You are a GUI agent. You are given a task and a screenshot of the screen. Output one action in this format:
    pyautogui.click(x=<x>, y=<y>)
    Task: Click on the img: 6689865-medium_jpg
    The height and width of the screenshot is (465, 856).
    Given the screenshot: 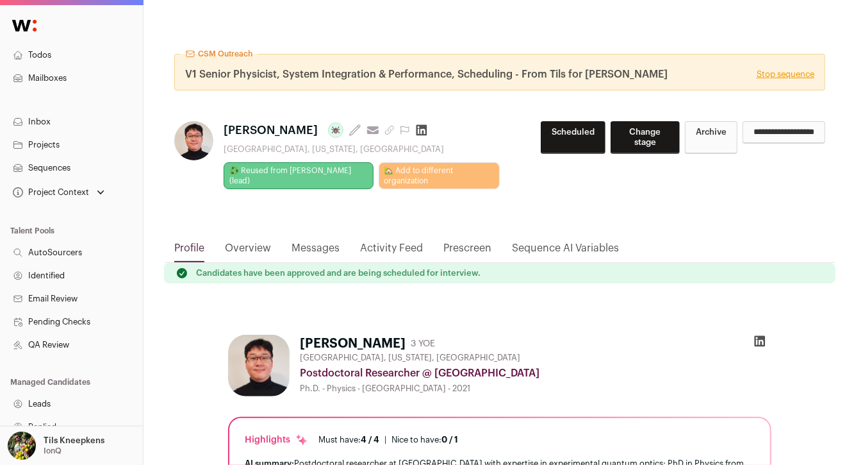 What is the action you would take?
    pyautogui.click(x=22, y=445)
    